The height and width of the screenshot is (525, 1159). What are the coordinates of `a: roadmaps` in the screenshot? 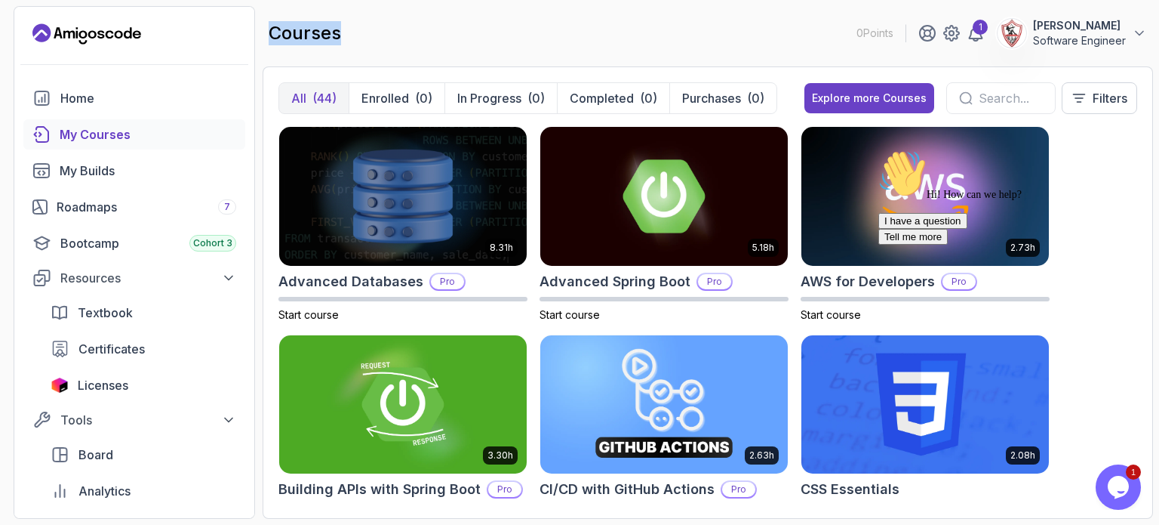 It's located at (134, 207).